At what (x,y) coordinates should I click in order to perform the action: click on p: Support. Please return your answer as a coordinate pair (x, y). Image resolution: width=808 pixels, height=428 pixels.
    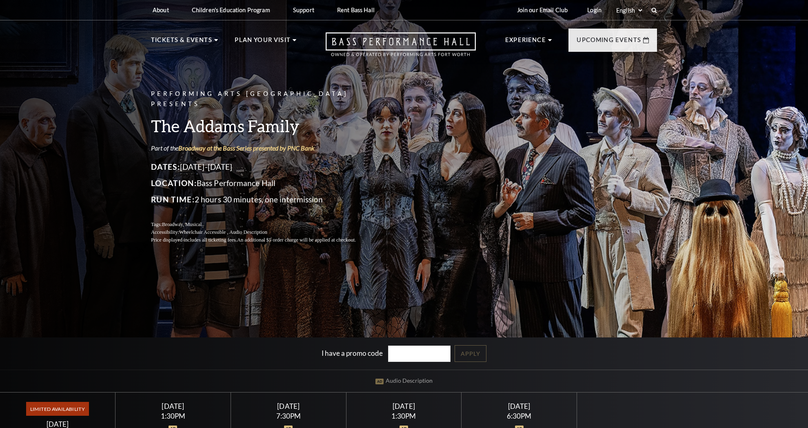
    Looking at the image, I should click on (303, 10).